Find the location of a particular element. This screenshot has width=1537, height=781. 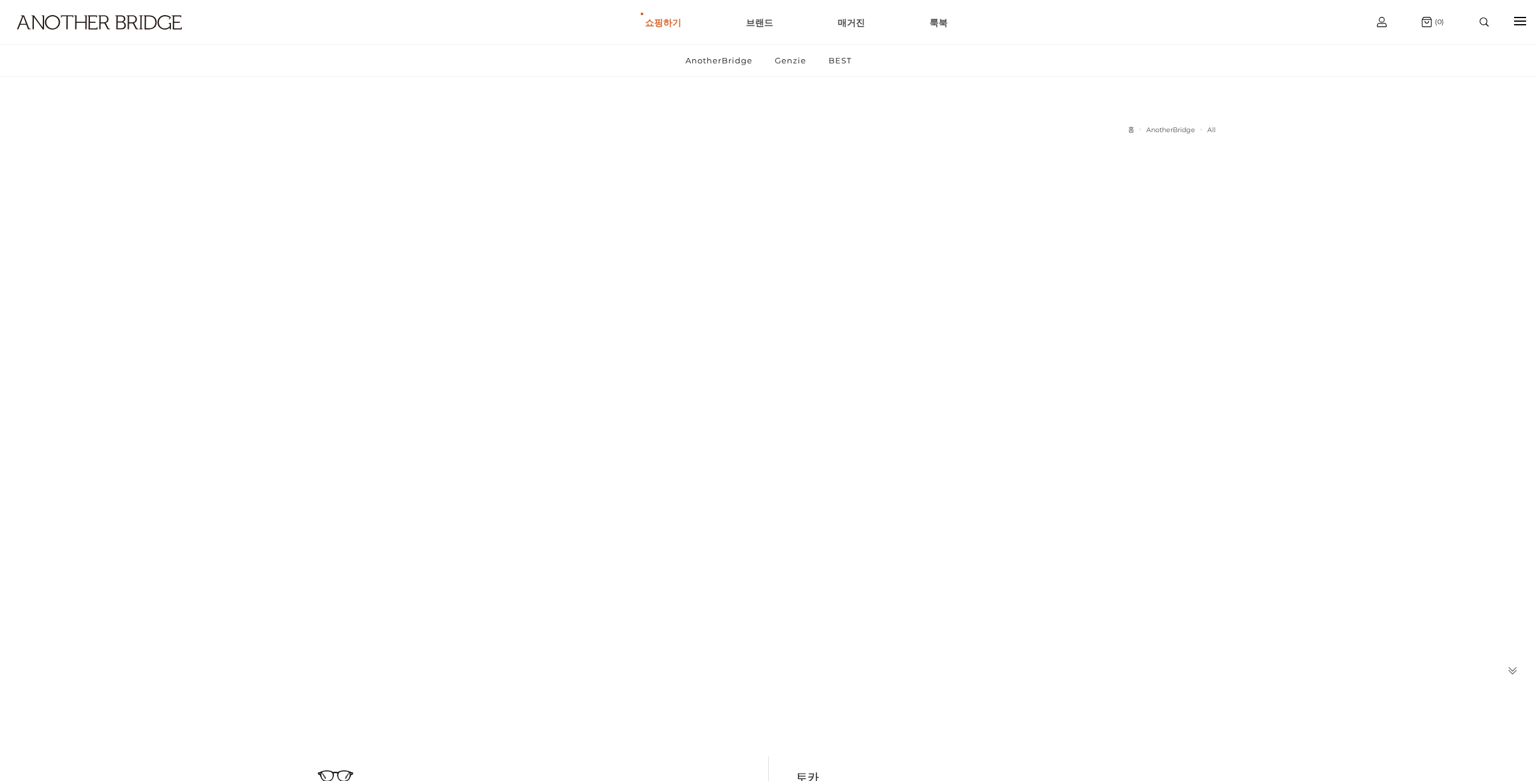

a: 룩북 is located at coordinates (938, 22).